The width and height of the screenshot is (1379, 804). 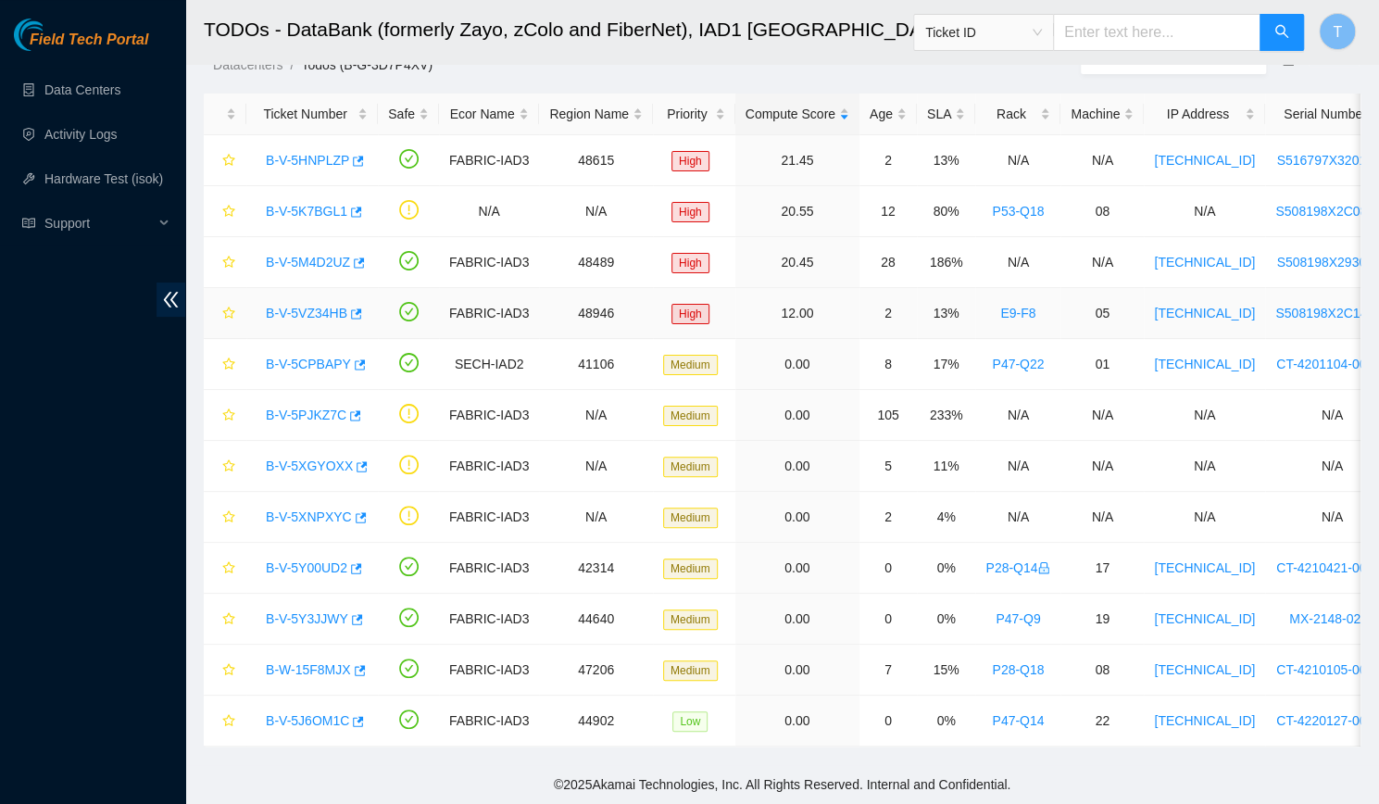 I want to click on img: Akamai Technologies, so click(x=54, y=34).